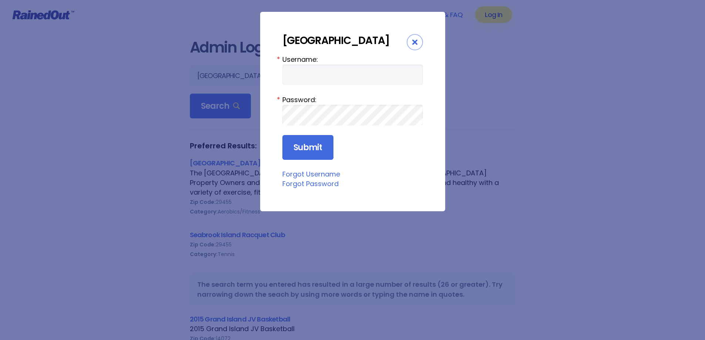 This screenshot has width=705, height=340. Describe the element at coordinates (415, 42) in the screenshot. I see `div: Close` at that location.